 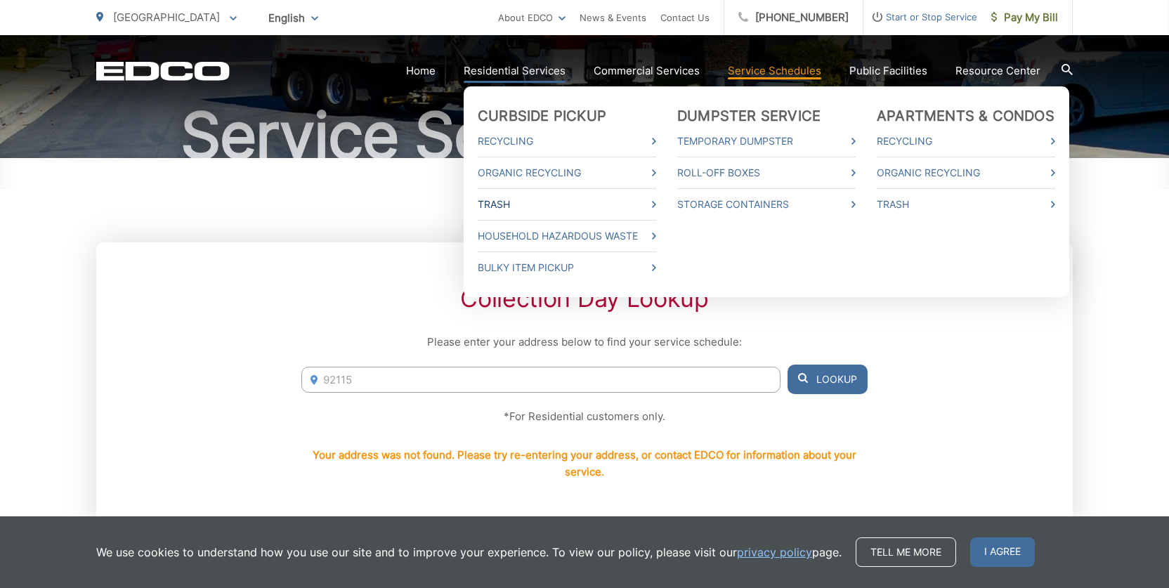 What do you see at coordinates (584, 342) in the screenshot?
I see `p: Please enter your address below to find your service schedule:` at bounding box center [584, 342].